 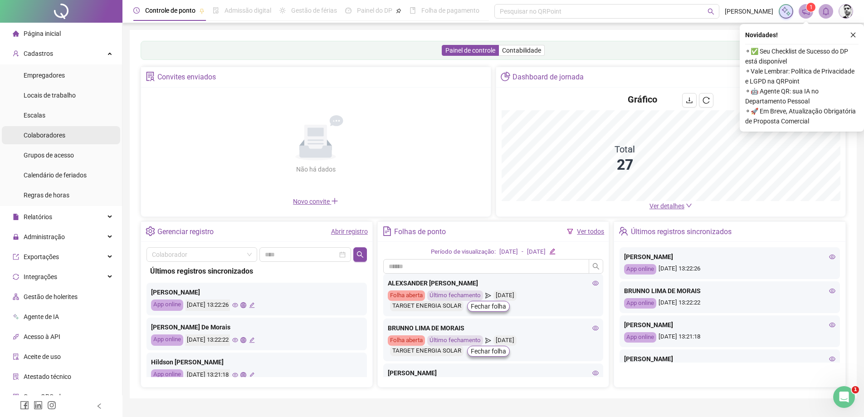 I want to click on span: 1, so click(x=811, y=7).